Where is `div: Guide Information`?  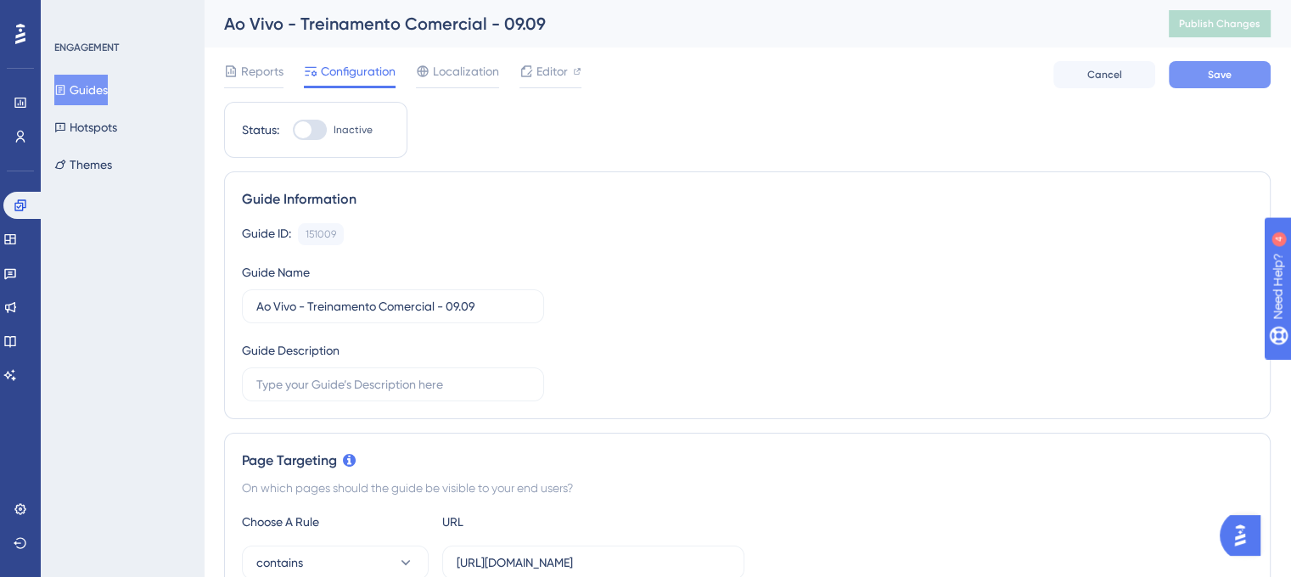 div: Guide Information is located at coordinates (747, 199).